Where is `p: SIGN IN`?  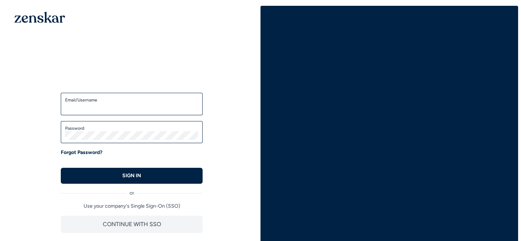
p: SIGN IN is located at coordinates (132, 176).